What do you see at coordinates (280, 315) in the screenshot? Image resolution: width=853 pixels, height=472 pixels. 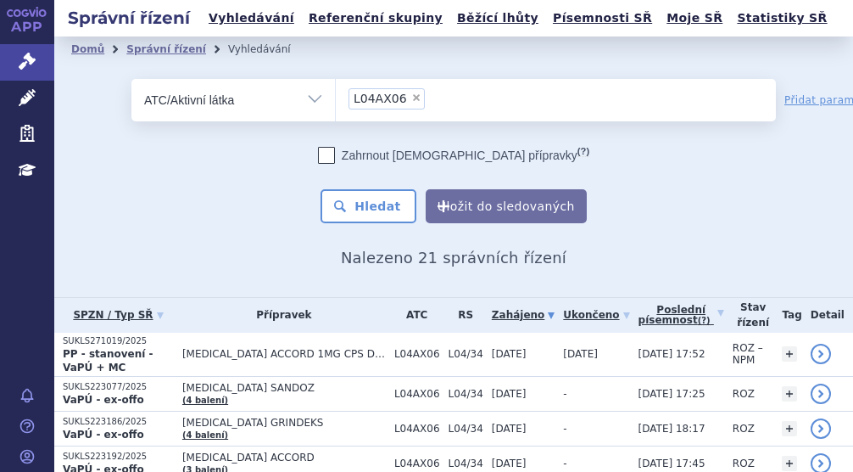 I see `th: Přípravek` at bounding box center [280, 315].